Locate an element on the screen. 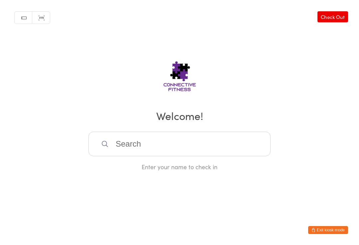  h2: Welcome! is located at coordinates (179, 115).